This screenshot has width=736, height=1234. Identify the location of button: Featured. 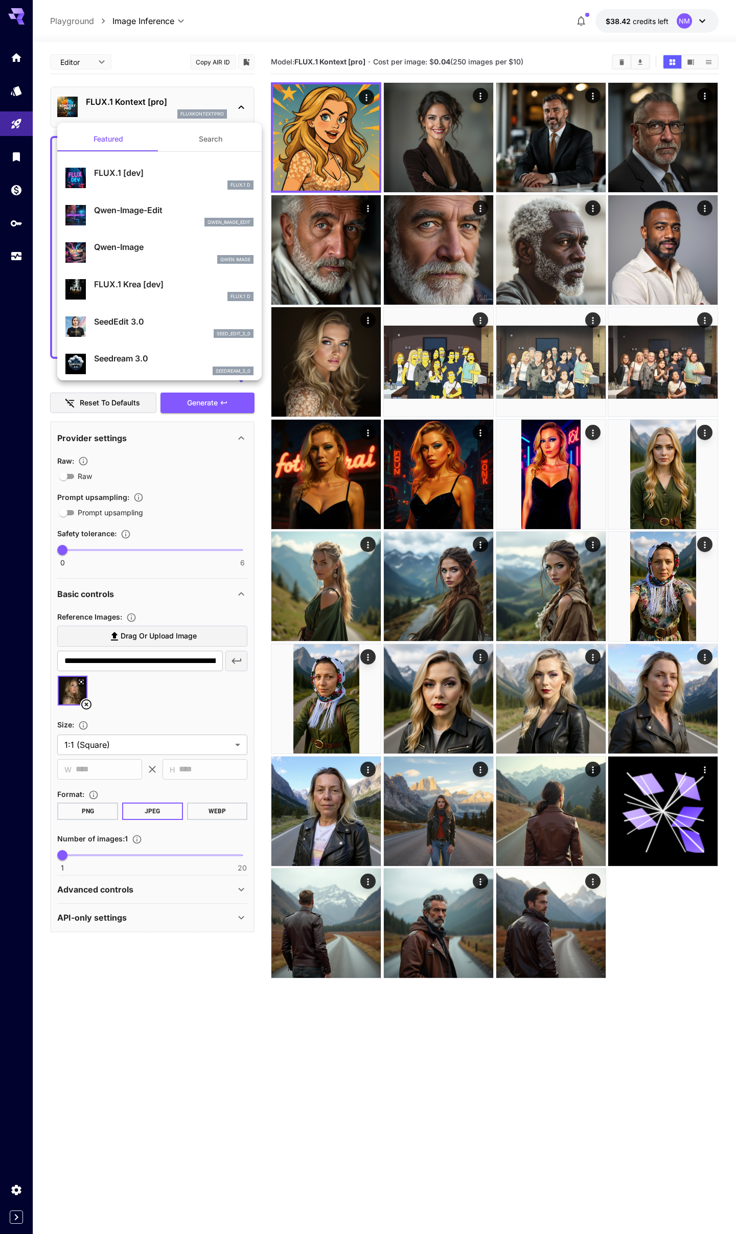
(108, 139).